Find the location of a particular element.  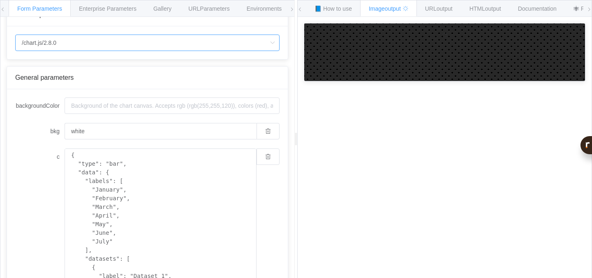

relin-origin: Form is located at coordinates (24, 9).